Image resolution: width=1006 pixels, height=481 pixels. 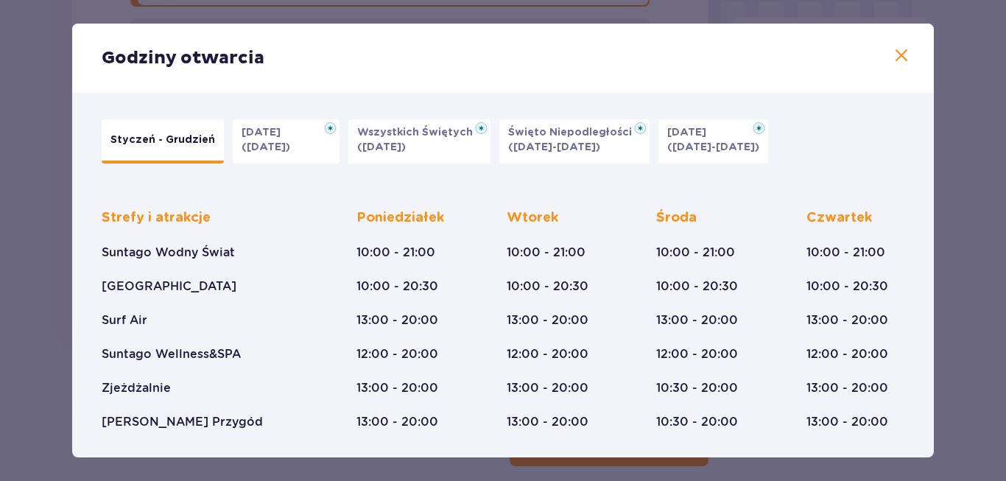 What do you see at coordinates (171, 354) in the screenshot?
I see `p: Suntago Wellness&SPA` at bounding box center [171, 354].